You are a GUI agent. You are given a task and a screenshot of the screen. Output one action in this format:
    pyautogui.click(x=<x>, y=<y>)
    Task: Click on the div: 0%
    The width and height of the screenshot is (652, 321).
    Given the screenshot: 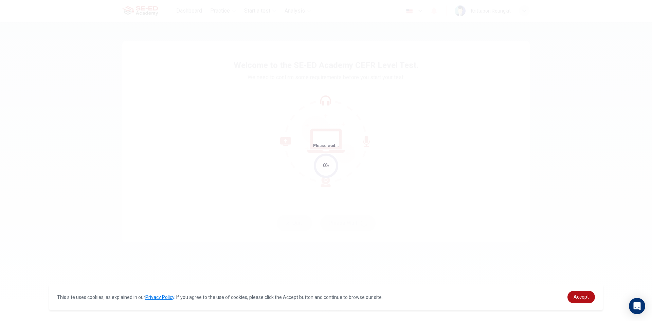 What is the action you would take?
    pyautogui.click(x=326, y=165)
    